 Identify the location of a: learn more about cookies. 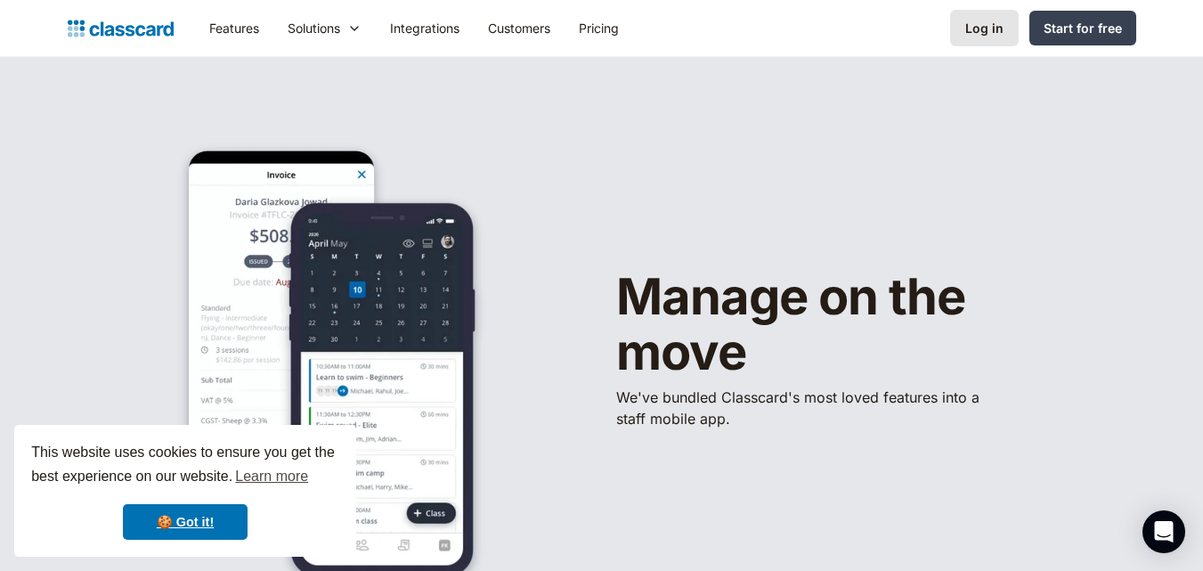
(272, 476).